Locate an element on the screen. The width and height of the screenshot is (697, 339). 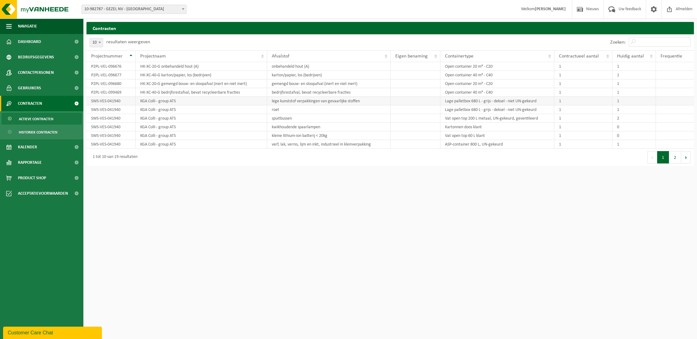
td: HK-XC-40-G karton/papier, los (bedrijven) is located at coordinates (201, 75).